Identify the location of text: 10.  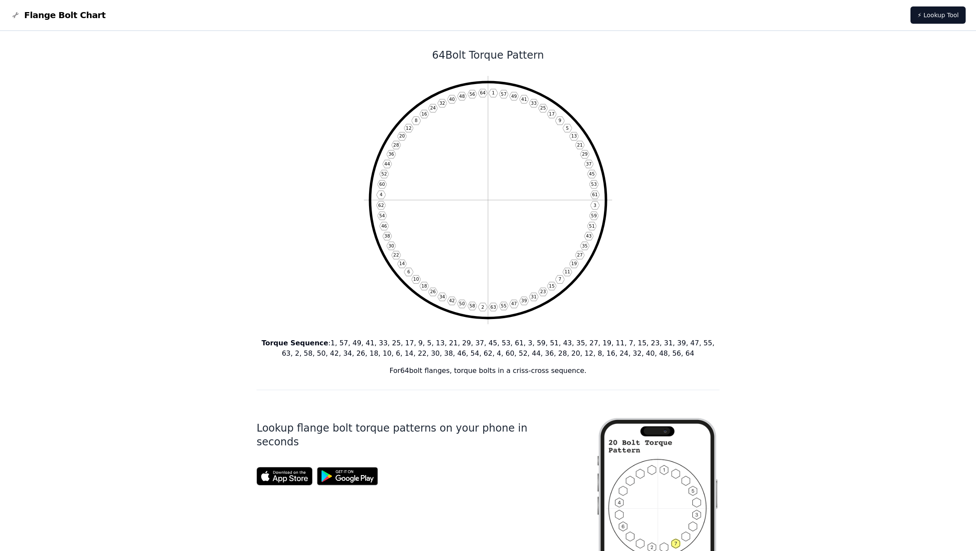
(416, 279).